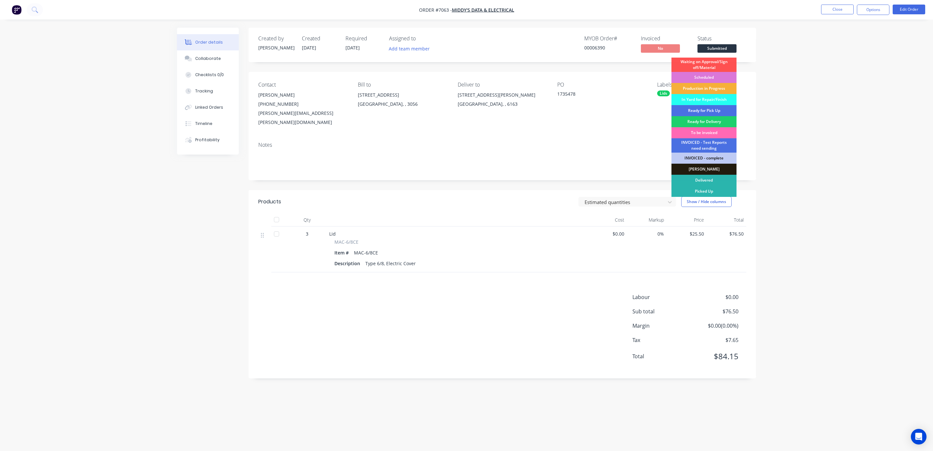  Describe the element at coordinates (208, 91) in the screenshot. I see `button: Tracking` at that location.